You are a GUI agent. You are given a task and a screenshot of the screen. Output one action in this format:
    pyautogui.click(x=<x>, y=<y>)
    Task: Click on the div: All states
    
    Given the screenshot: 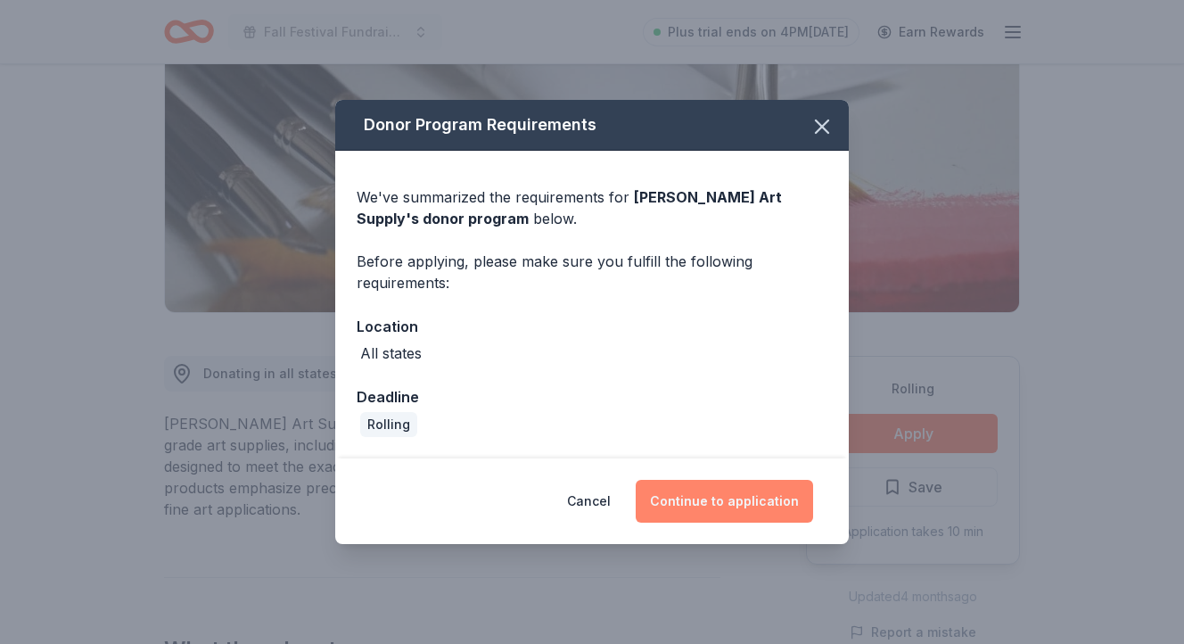 What is the action you would take?
    pyautogui.click(x=390, y=353)
    